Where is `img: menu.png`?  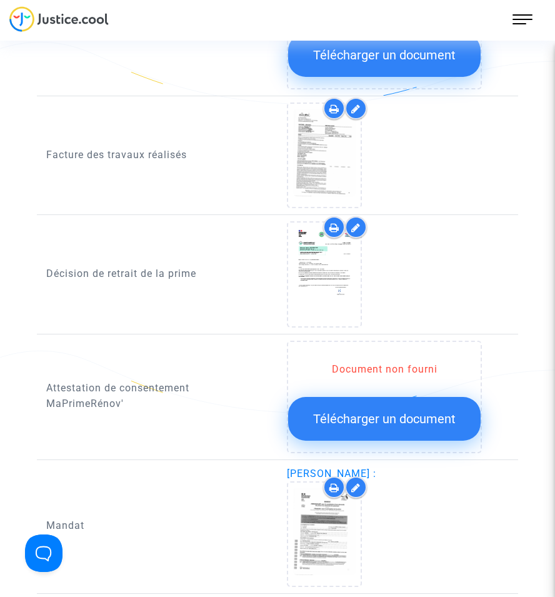 img: menu.png is located at coordinates (523, 19).